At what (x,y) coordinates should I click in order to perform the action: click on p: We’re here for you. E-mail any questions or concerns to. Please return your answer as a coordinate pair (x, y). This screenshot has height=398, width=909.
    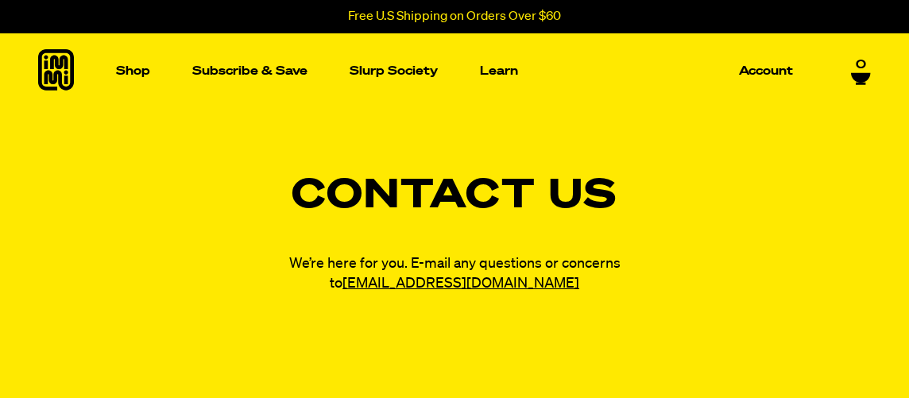
    Looking at the image, I should click on (455, 274).